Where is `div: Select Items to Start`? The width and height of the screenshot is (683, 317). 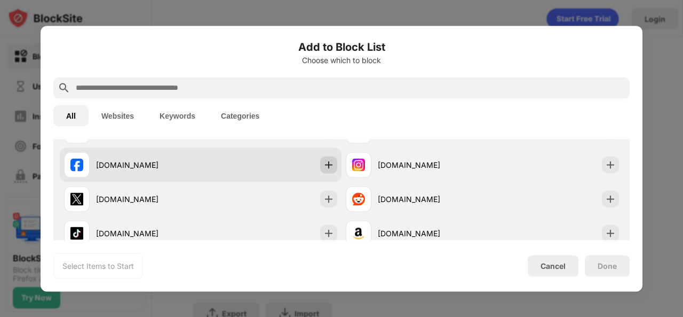
div: Select Items to Start is located at coordinates (98, 265).